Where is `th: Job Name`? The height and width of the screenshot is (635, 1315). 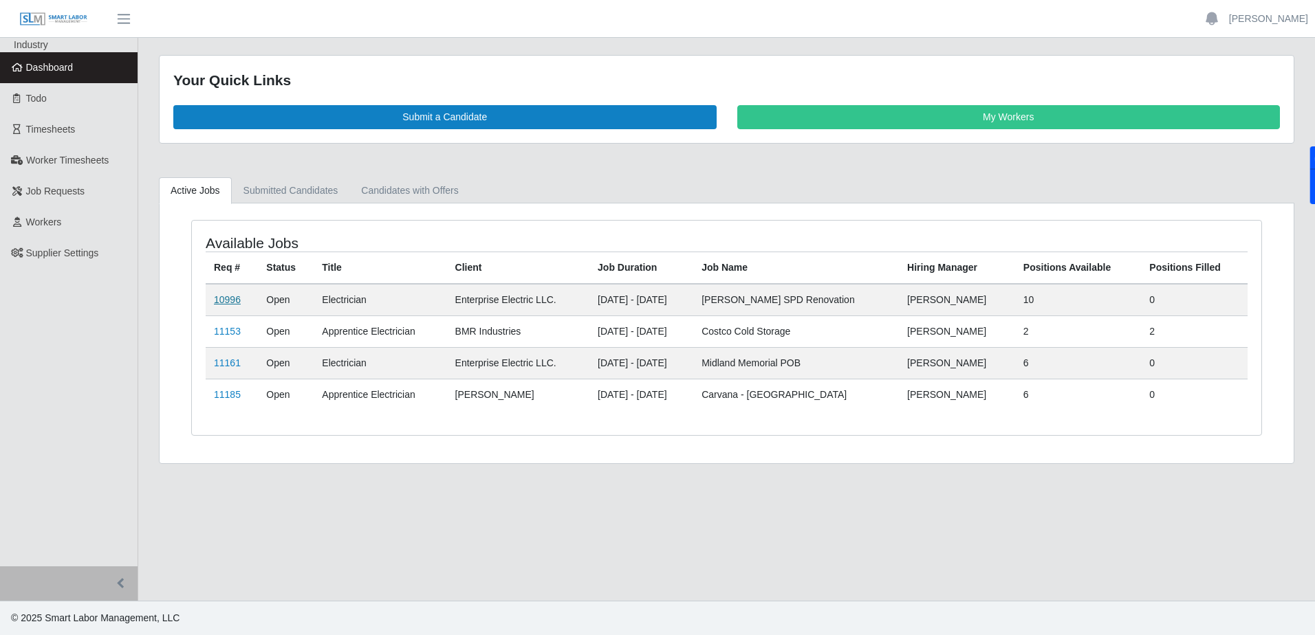
th: Job Name is located at coordinates (795, 267).